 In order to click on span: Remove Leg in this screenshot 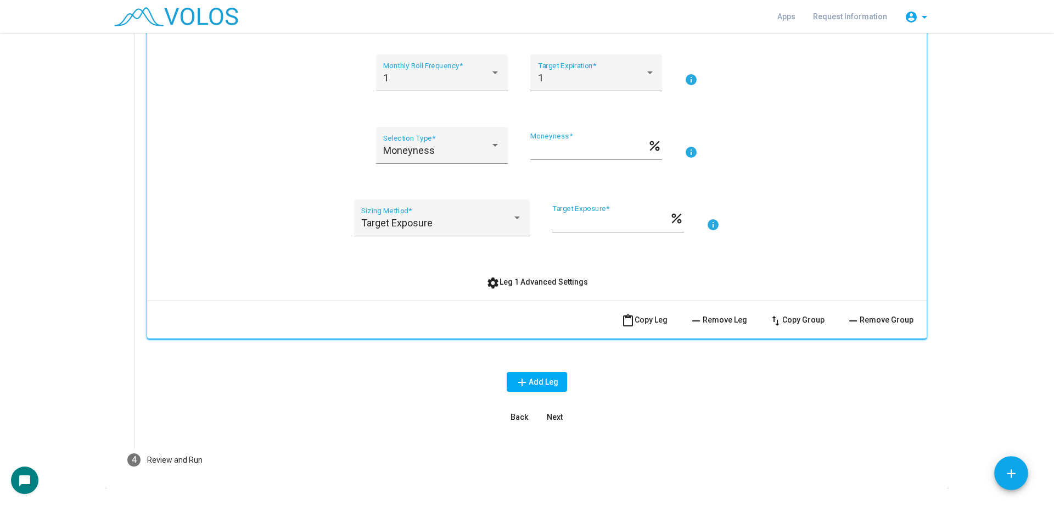, I will do `click(718, 320)`.